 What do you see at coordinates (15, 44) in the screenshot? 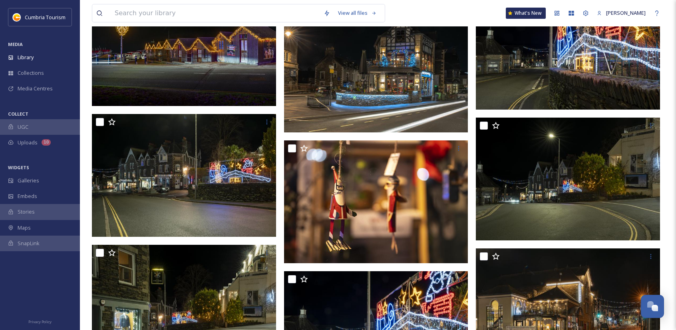
I see `span: MEDIA` at bounding box center [15, 44].